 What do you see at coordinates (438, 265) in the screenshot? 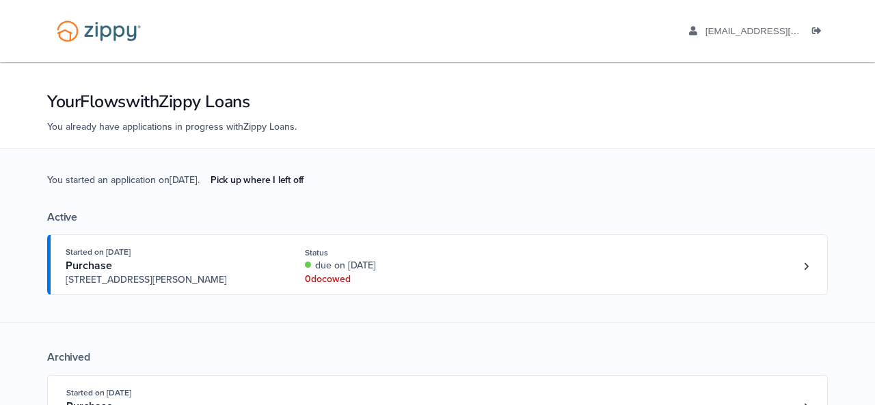
I see `a: Open loan 4228033` at bounding box center [438, 265].